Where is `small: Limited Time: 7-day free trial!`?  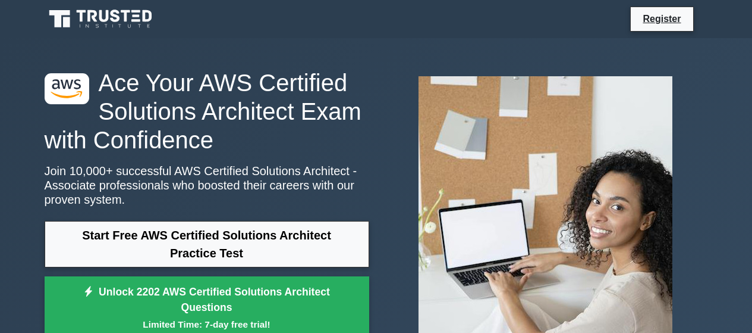
small: Limited Time: 7-day free trial! is located at coordinates (207, 324).